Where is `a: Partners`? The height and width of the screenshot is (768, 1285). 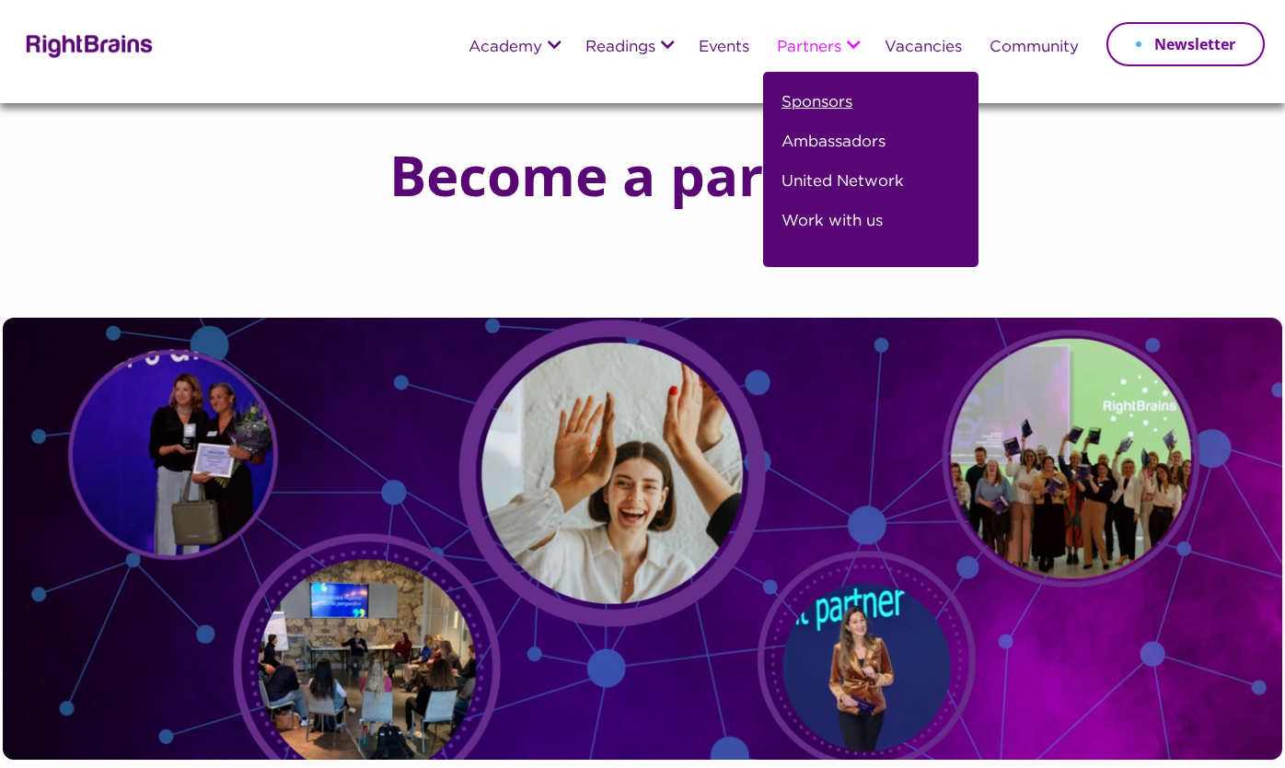
a: Partners is located at coordinates (809, 48).